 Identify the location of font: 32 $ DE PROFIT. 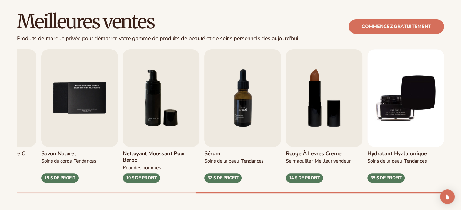
(223, 178).